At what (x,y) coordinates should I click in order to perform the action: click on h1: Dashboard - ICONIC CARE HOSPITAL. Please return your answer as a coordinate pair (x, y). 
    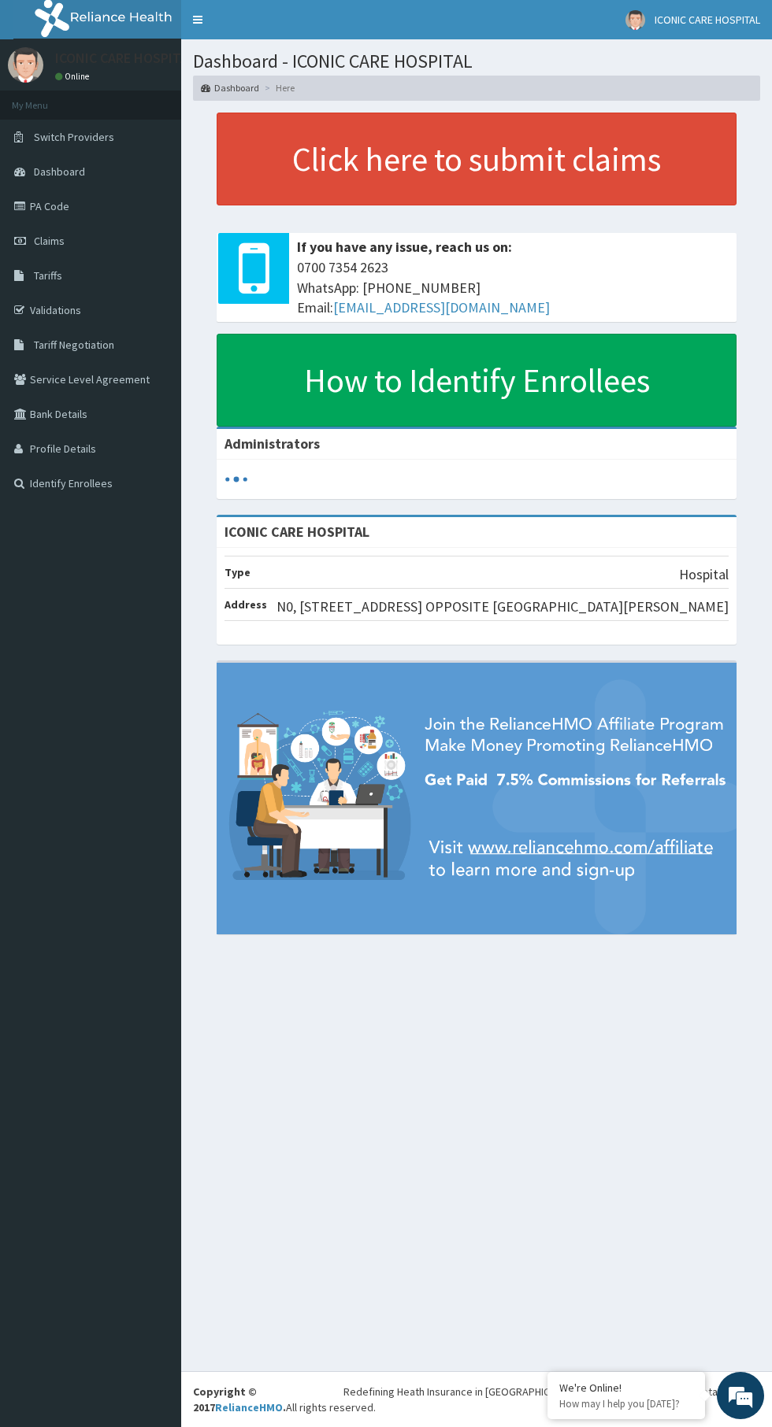
    Looking at the image, I should click on (476, 61).